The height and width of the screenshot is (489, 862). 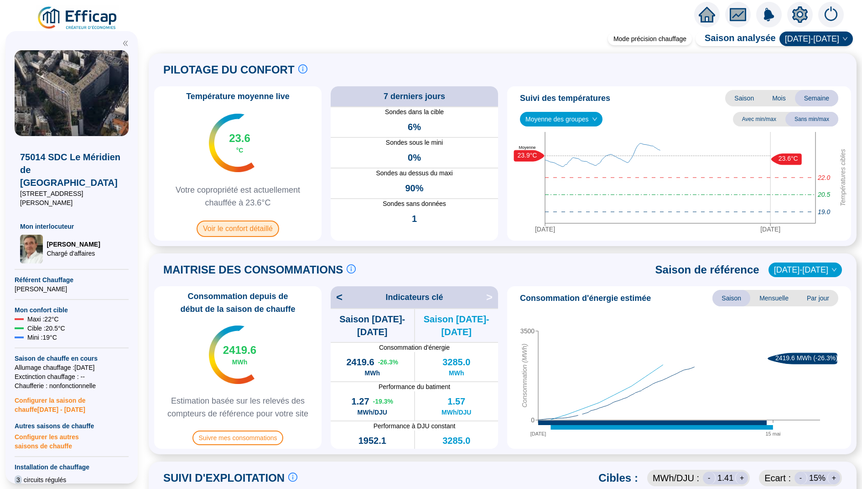 I want to click on span: Performance du batiment, so click(x=414, y=386).